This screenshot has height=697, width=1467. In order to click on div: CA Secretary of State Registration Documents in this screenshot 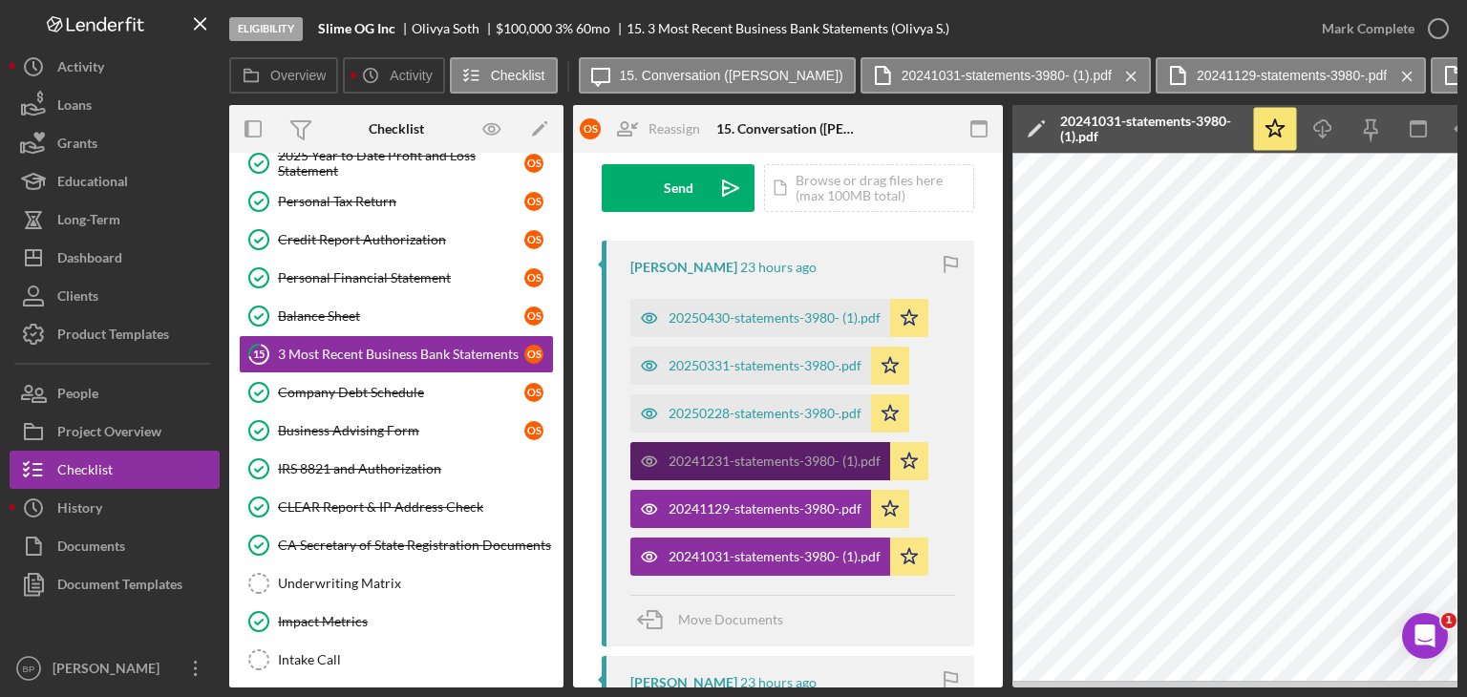, I will do `click(416, 545)`.